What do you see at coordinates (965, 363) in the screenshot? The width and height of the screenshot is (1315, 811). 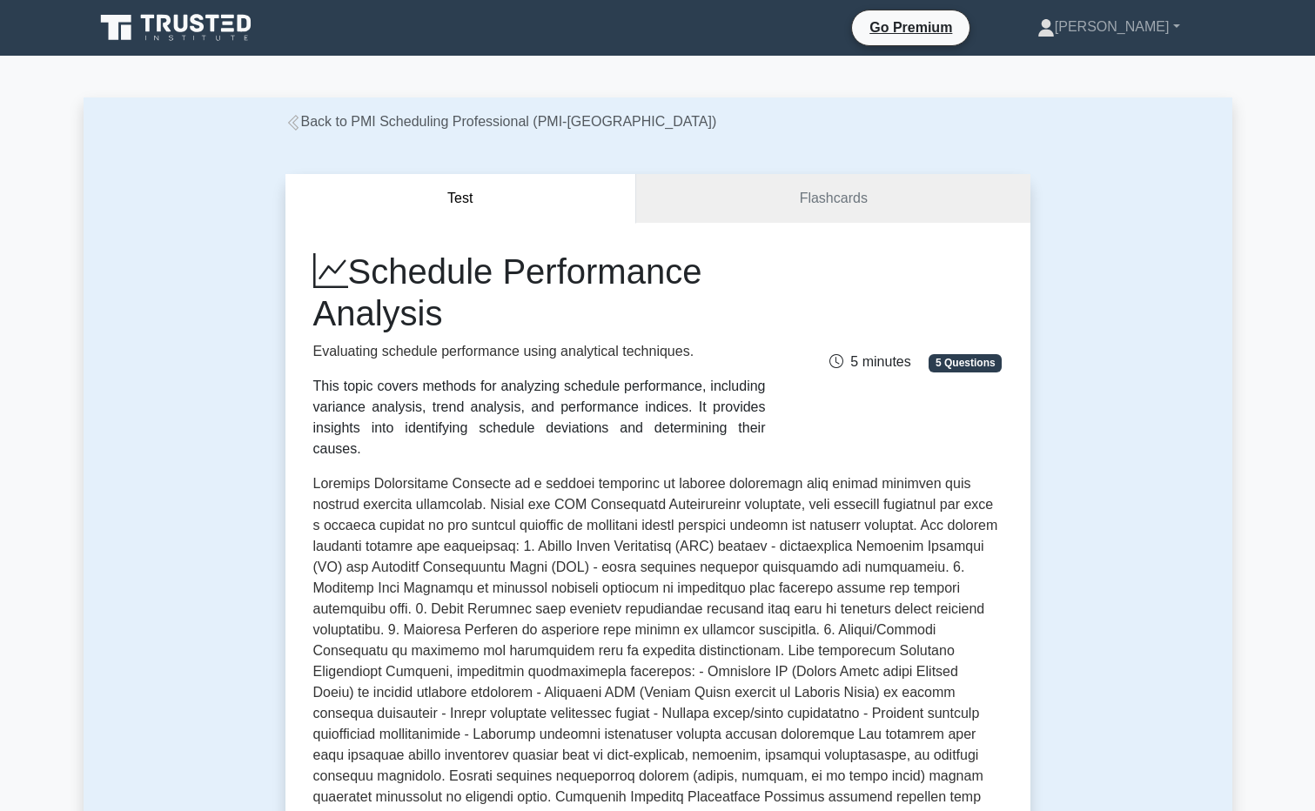 I see `span: 5 Questions` at bounding box center [965, 363].